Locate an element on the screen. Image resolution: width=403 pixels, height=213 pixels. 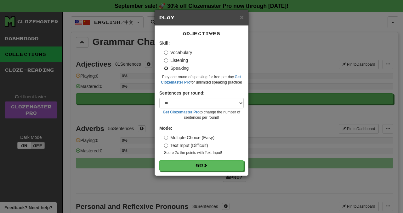
button: Close is located at coordinates (242, 17).